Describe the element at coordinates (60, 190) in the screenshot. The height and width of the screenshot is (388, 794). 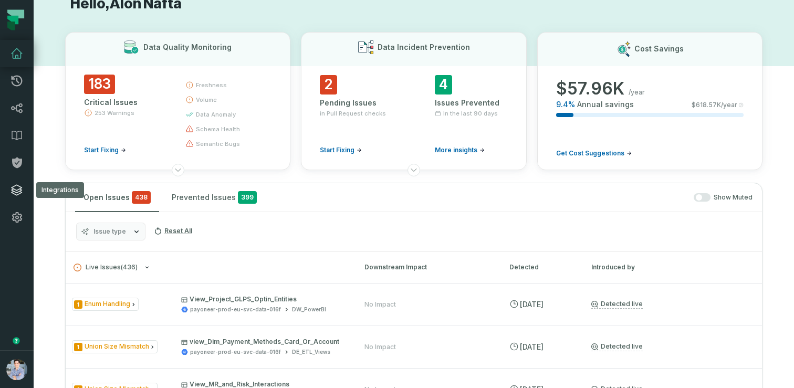
I see `div: Integrations` at that location.